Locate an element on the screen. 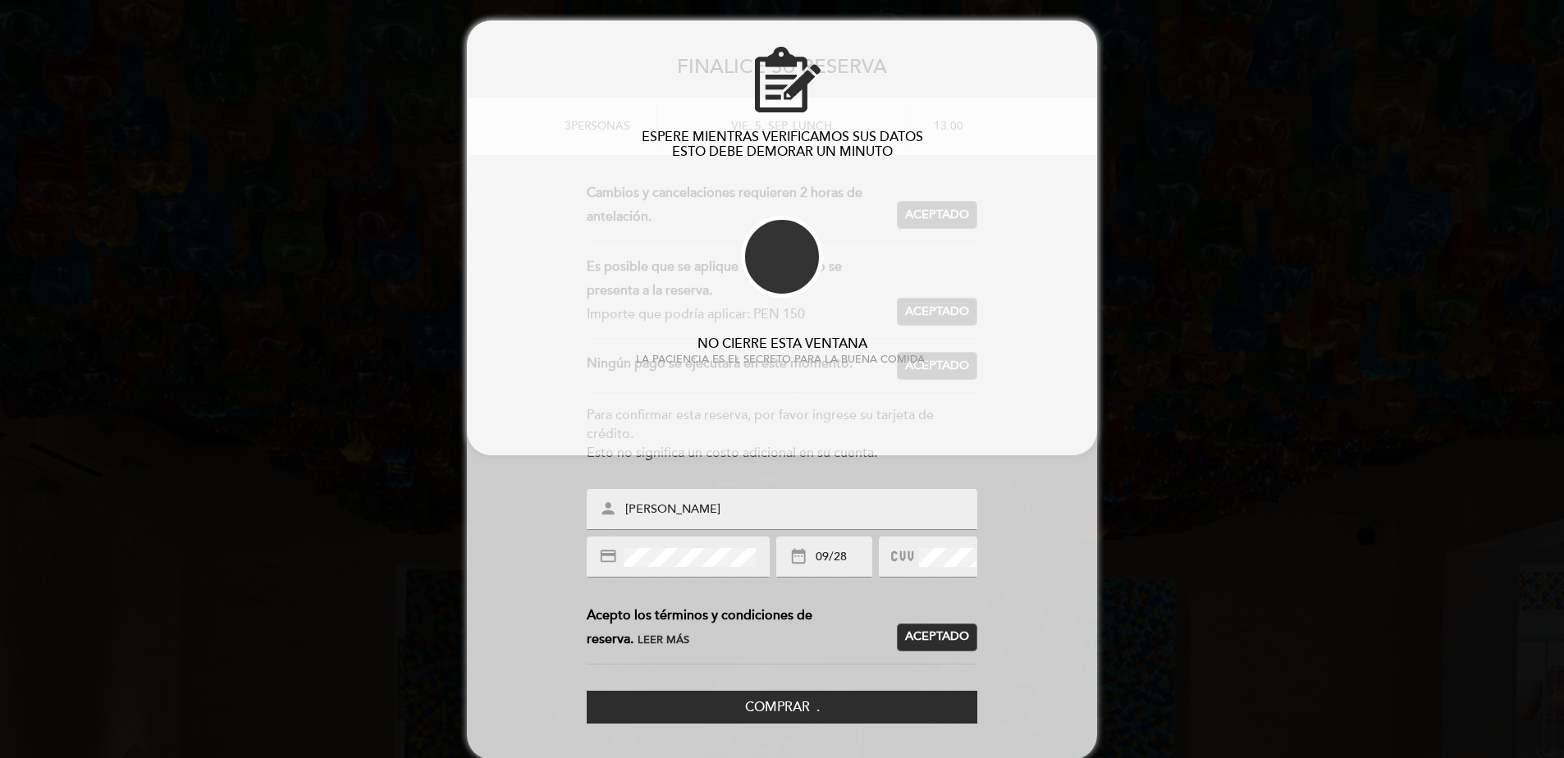 Image resolution: width=1564 pixels, height=758 pixels. span: Aceptado is located at coordinates (937, 637).